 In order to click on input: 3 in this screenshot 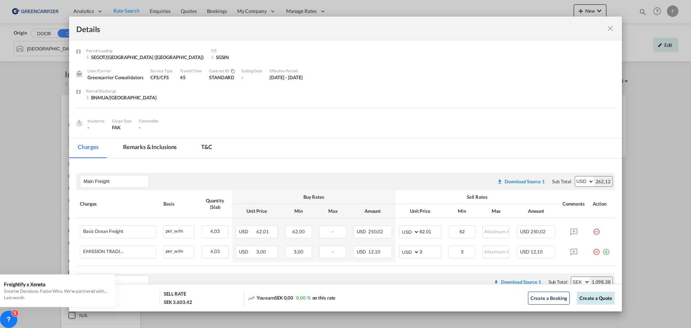, I will do `click(430, 251)`.